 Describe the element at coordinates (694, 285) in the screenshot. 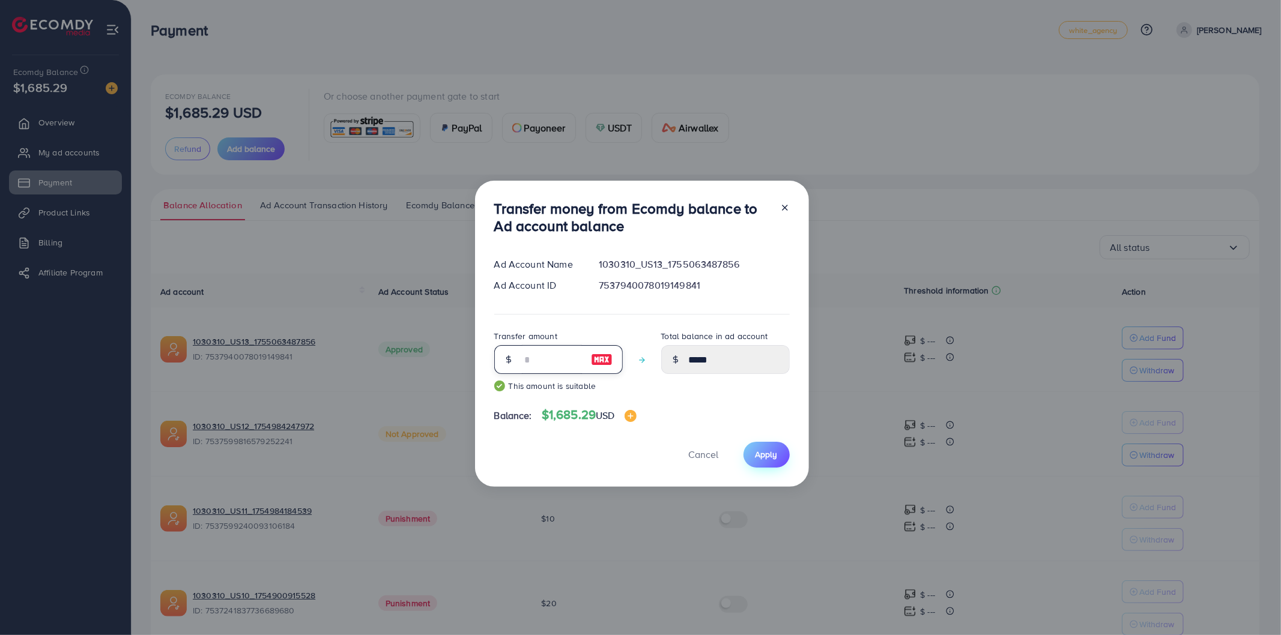

I see `div: 7537940078019149841` at that location.